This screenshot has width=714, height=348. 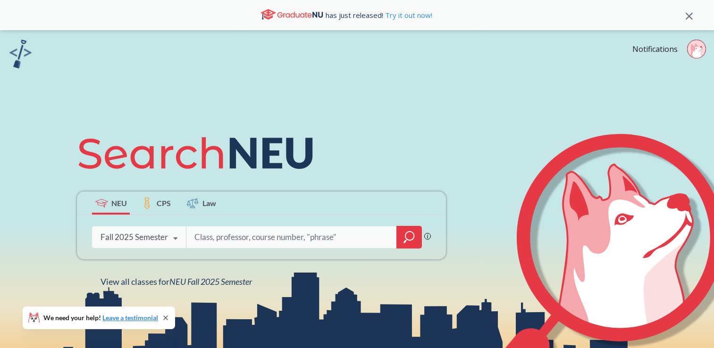 I want to click on span: NEU, so click(x=119, y=203).